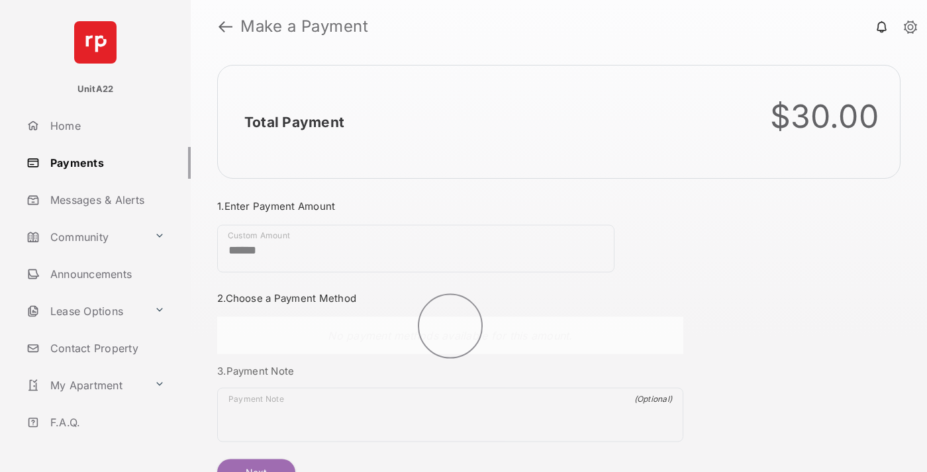  What do you see at coordinates (824, 117) in the screenshot?
I see `div: $30.00` at bounding box center [824, 117].